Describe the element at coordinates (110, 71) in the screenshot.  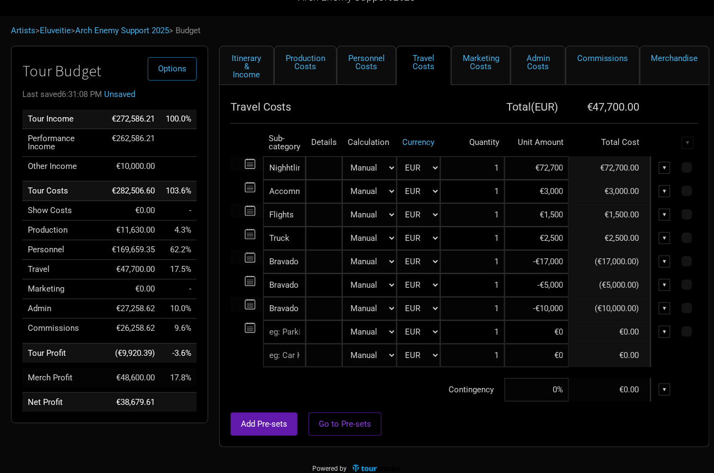
I see `h1: Tour Budget` at that location.